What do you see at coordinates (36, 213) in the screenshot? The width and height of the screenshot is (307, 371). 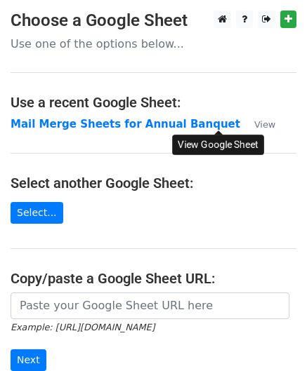 I see `a: Select...` at bounding box center [36, 213].